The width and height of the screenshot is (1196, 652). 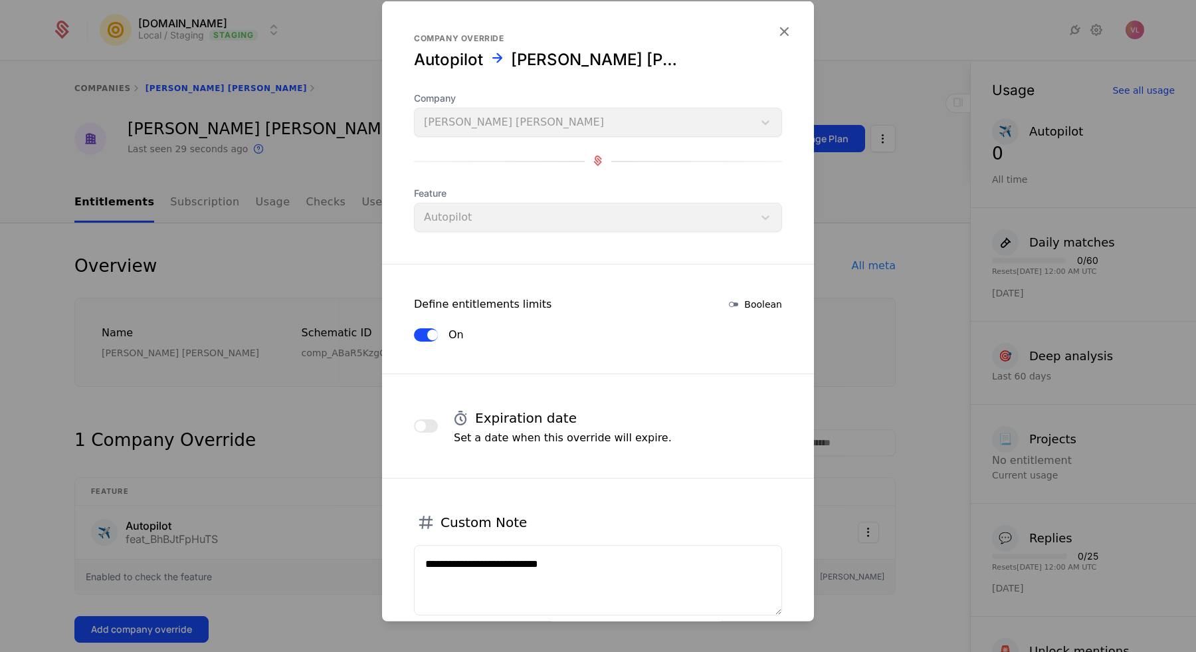 What do you see at coordinates (563, 437) in the screenshot?
I see `p: Set a date when this override will expire.` at bounding box center [563, 437].